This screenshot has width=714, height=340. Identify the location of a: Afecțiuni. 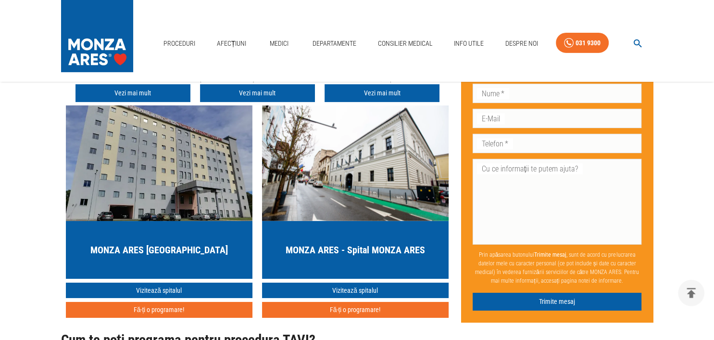
(232, 43).